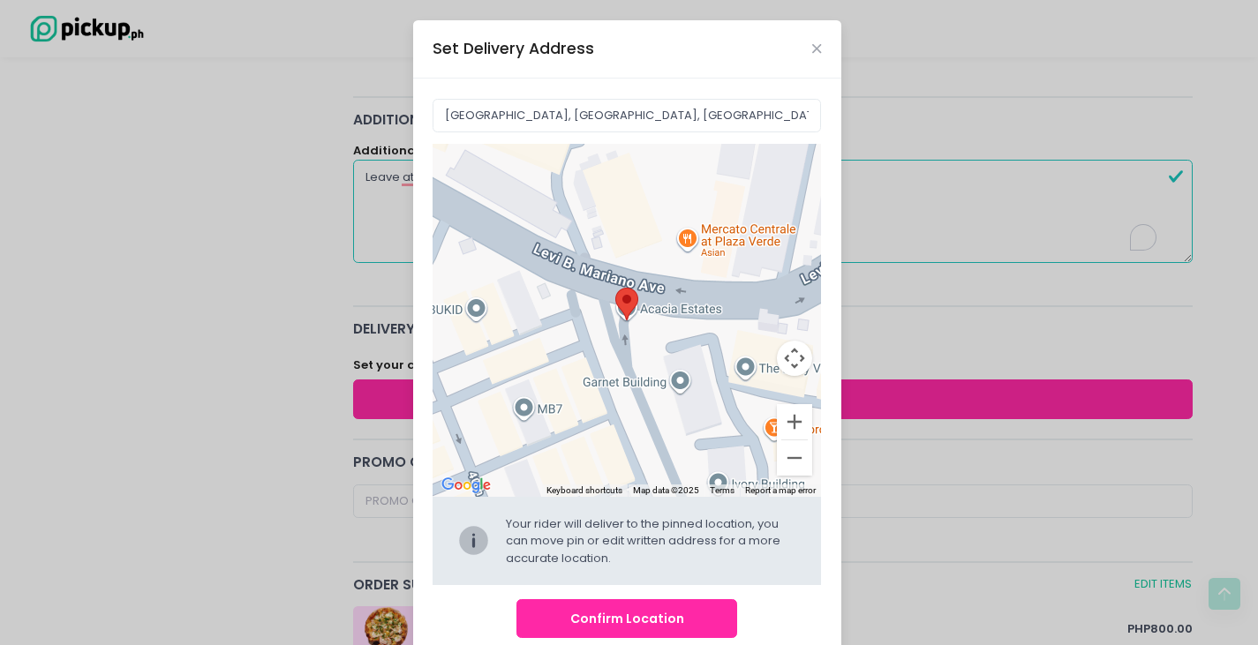 The width and height of the screenshot is (1258, 645). I want to click on span: Map data ©2025, so click(665, 490).